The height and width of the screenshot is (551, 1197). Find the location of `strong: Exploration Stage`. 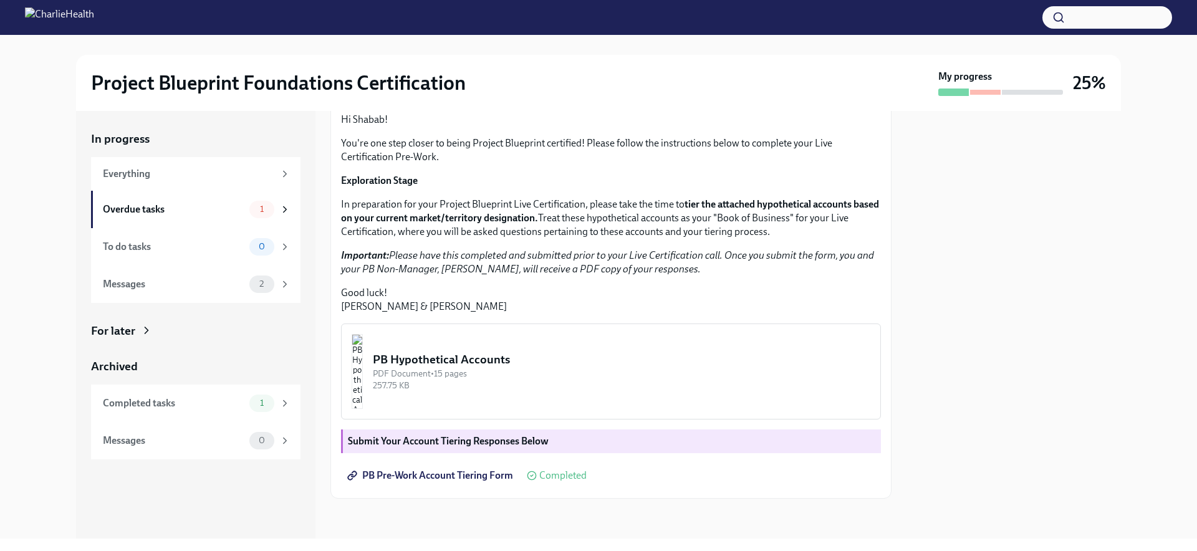

strong: Exploration Stage is located at coordinates (379, 180).